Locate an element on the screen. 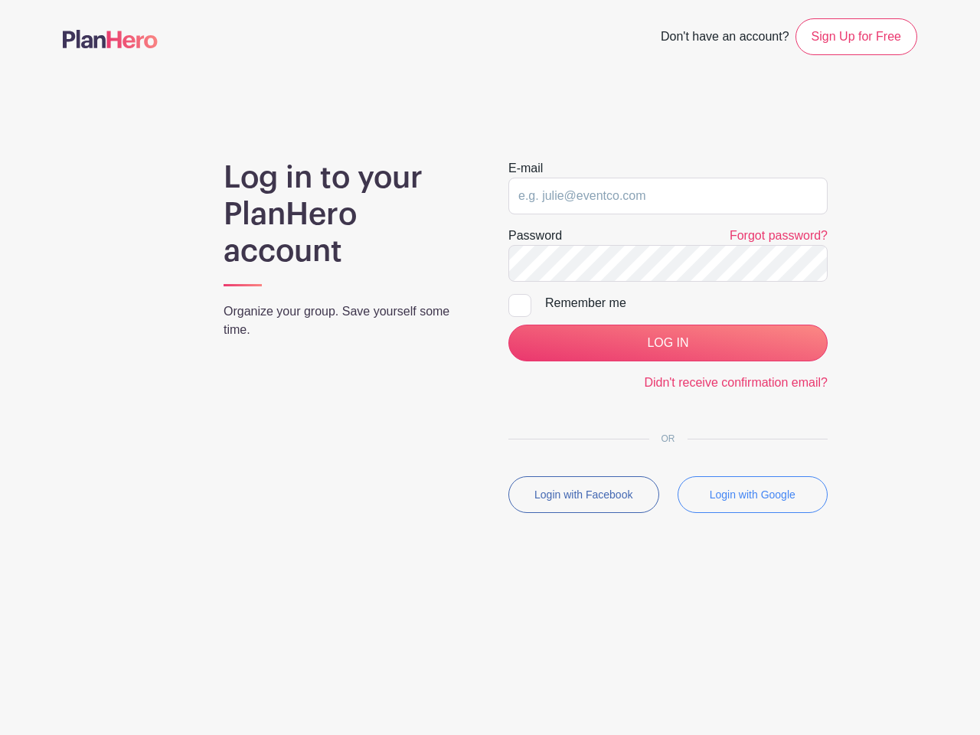  a: Forgot password? is located at coordinates (778, 235).